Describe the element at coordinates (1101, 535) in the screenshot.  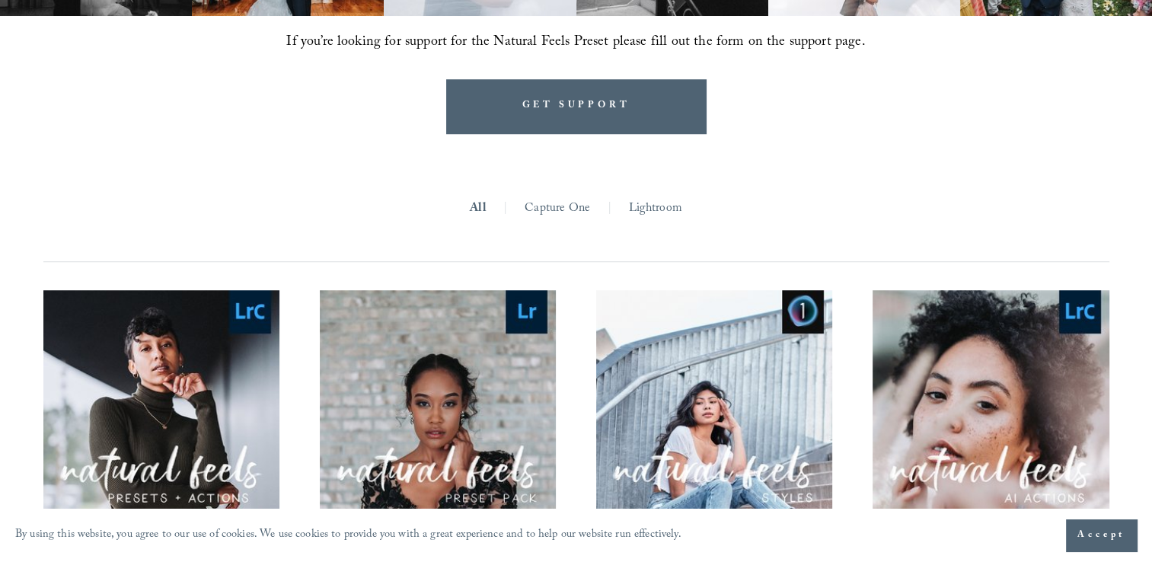
I see `span: Accept` at that location.